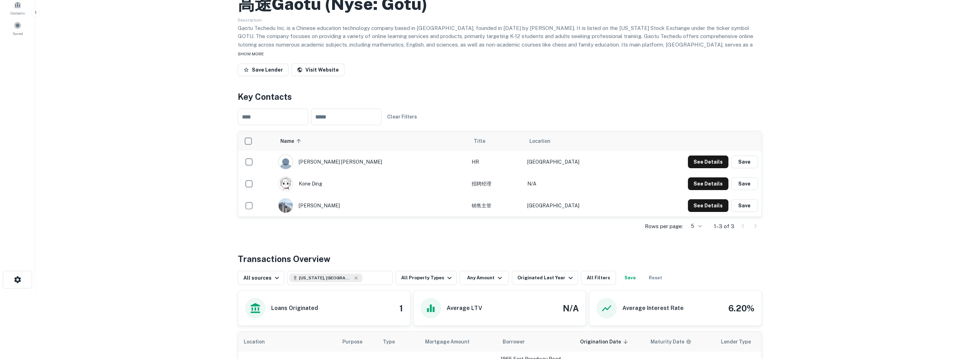  What do you see at coordinates (286, 205) in the screenshot?
I see `img: 1634194714567` at bounding box center [286, 205].